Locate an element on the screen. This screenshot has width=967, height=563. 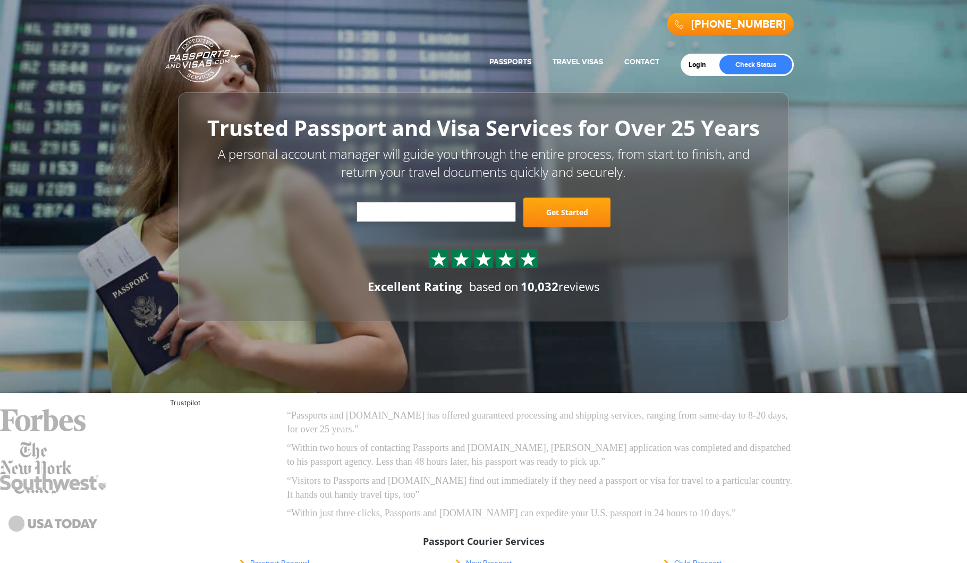
a: Login is located at coordinates (701, 65).